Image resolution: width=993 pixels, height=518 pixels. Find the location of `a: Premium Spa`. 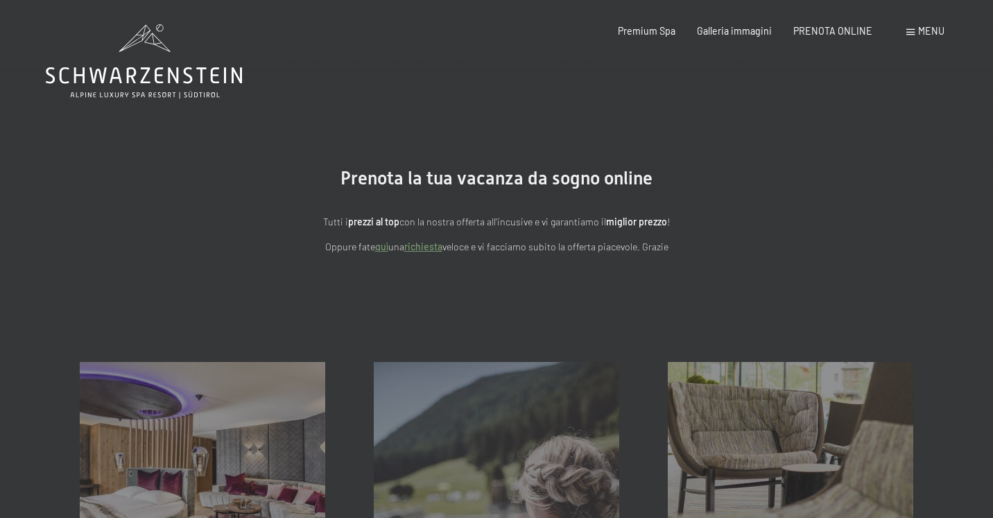

a: Premium Spa is located at coordinates (646, 31).